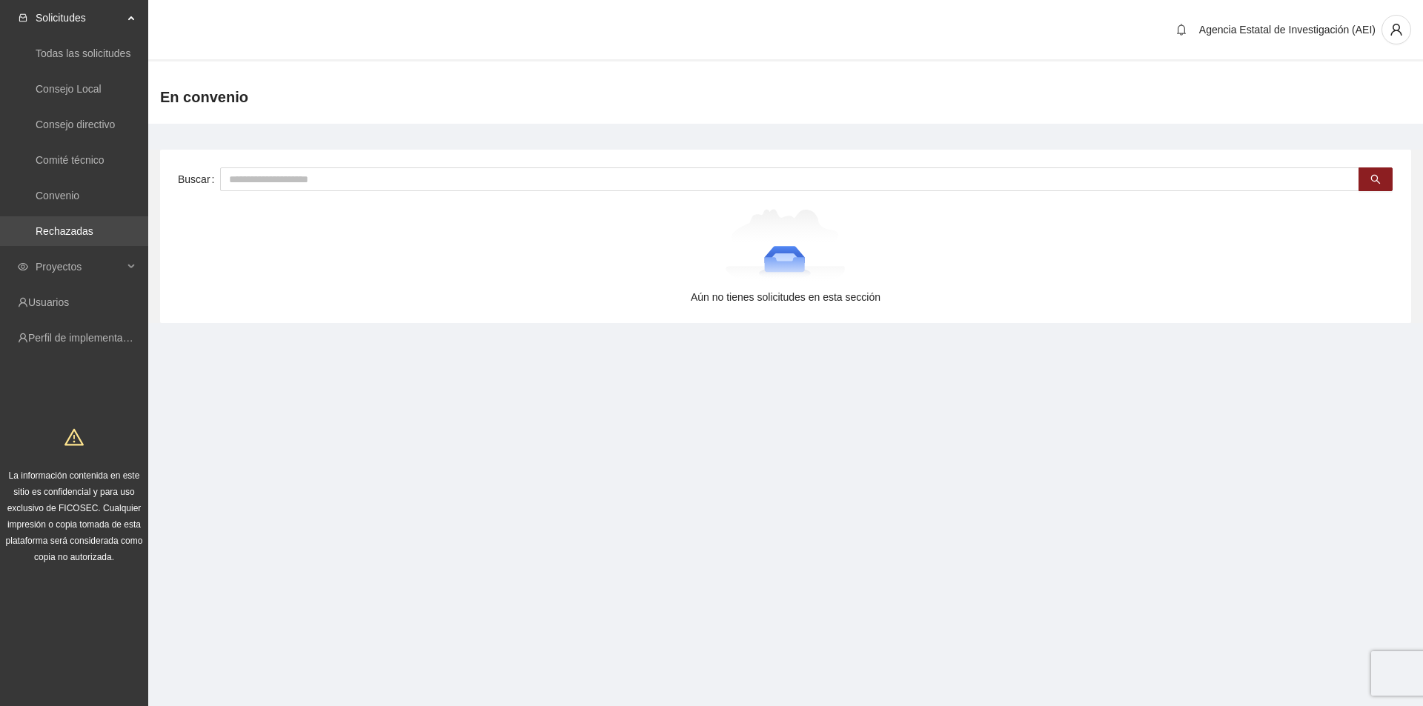 This screenshot has width=1423, height=706. Describe the element at coordinates (79, 18) in the screenshot. I see `span: Solicitudes` at that location.